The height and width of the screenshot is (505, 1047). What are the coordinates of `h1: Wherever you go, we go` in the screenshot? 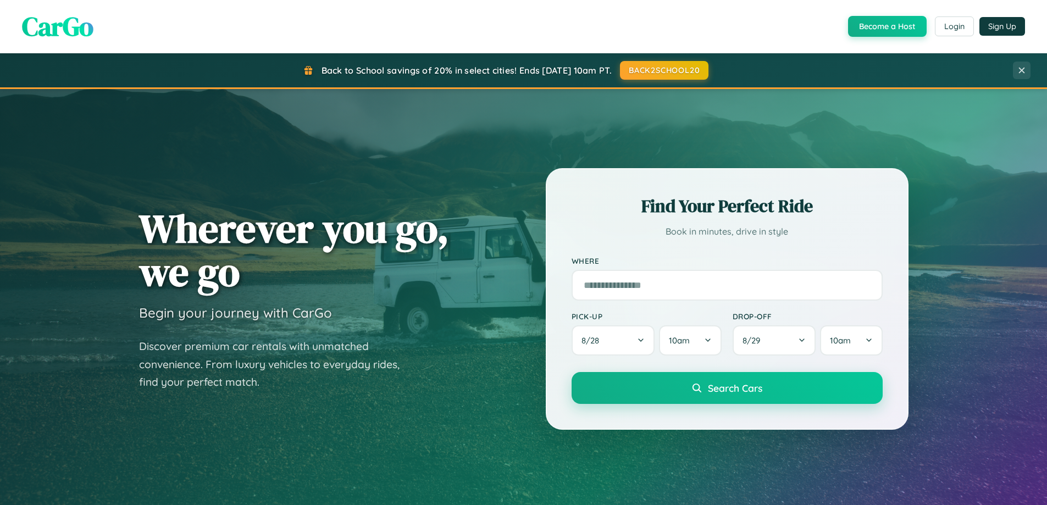 It's located at (294, 250).